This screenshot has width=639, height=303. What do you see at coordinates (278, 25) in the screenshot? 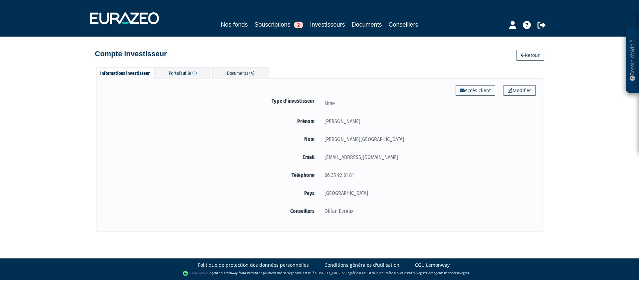
I see `a: Souscriptions2` at bounding box center [278, 25].